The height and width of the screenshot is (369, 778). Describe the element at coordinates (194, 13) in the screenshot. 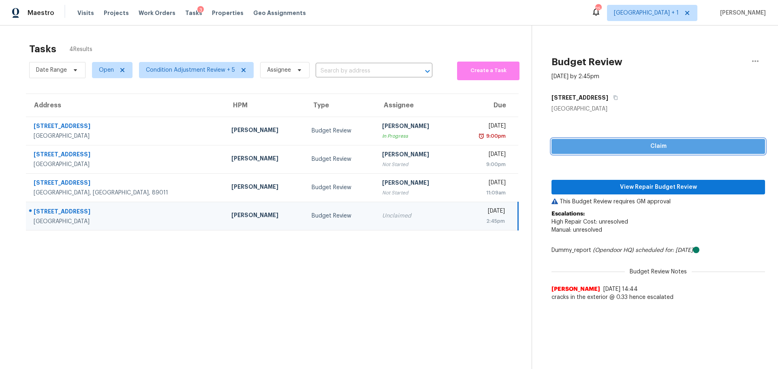

I see `span: Tasks` at that location.